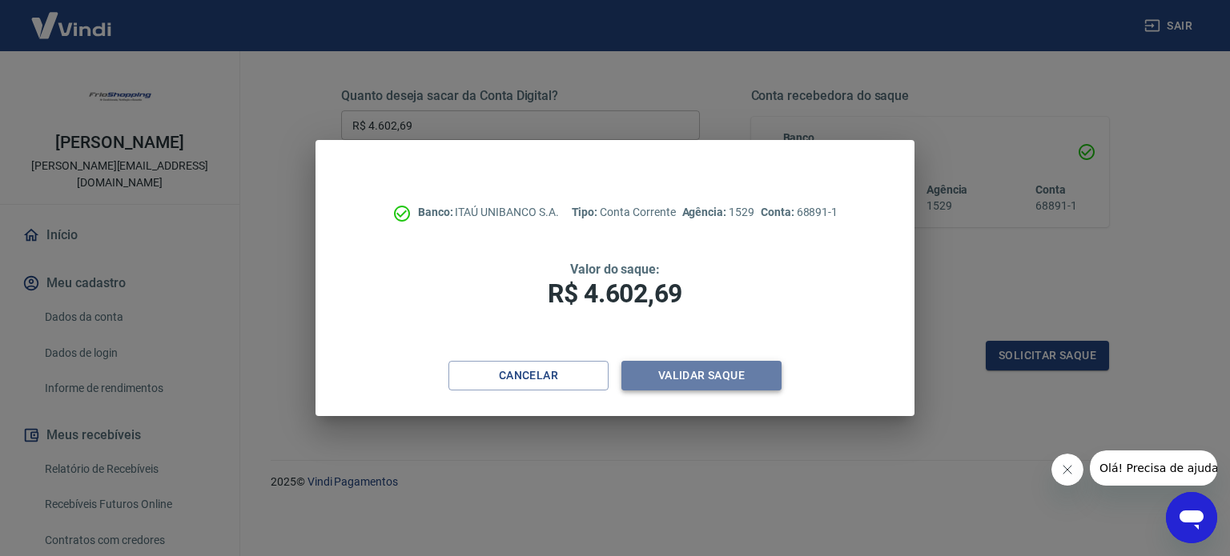 The width and height of the screenshot is (1230, 556). What do you see at coordinates (718, 212) in the screenshot?
I see `p: 1529` at bounding box center [718, 212].